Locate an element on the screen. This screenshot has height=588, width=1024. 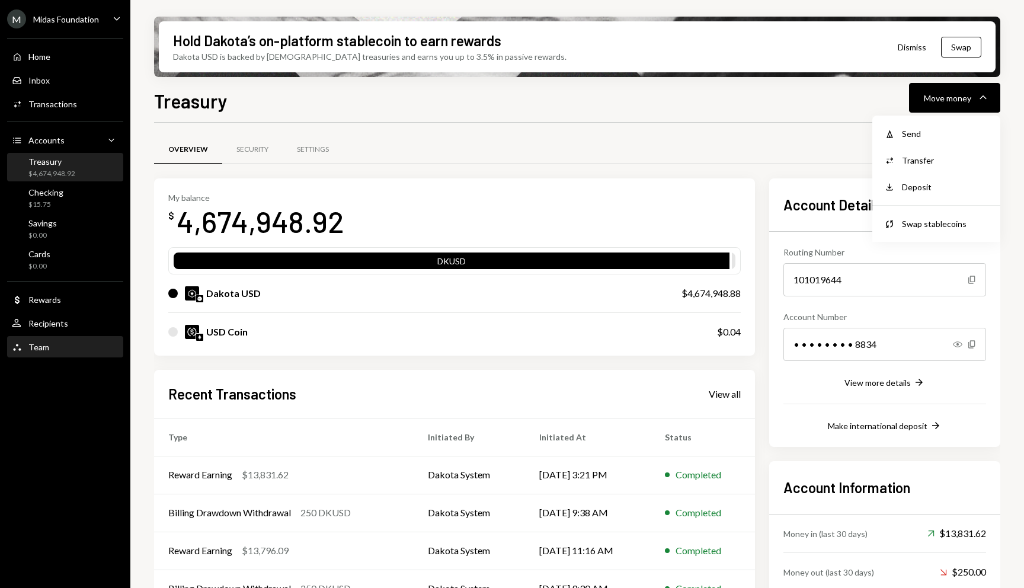
div: Home is located at coordinates (39, 56).